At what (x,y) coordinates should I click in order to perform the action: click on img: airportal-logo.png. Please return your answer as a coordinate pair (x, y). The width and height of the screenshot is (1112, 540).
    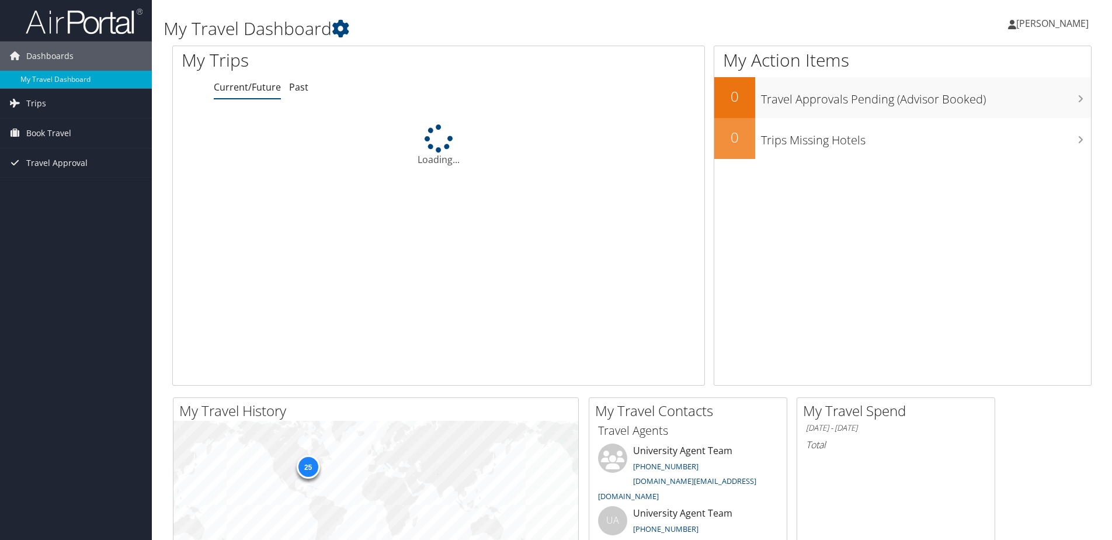
    Looking at the image, I should click on (84, 21).